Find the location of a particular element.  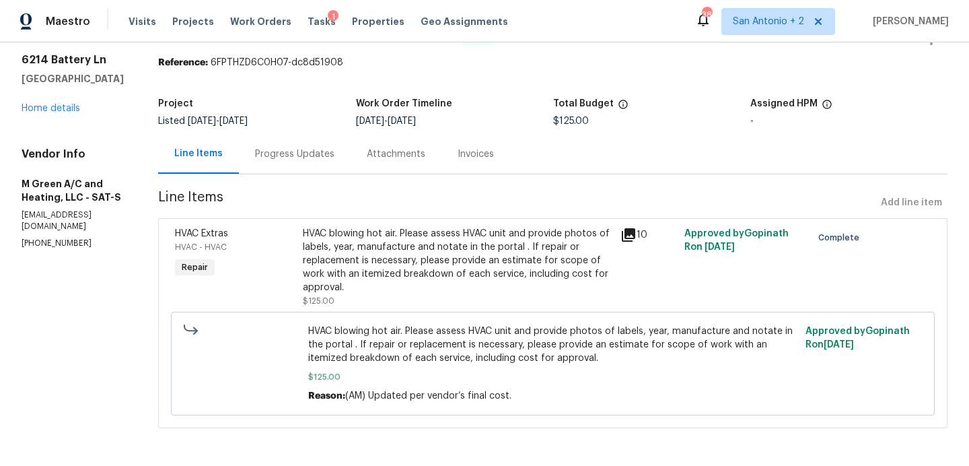

span: Complete is located at coordinates (841, 238).